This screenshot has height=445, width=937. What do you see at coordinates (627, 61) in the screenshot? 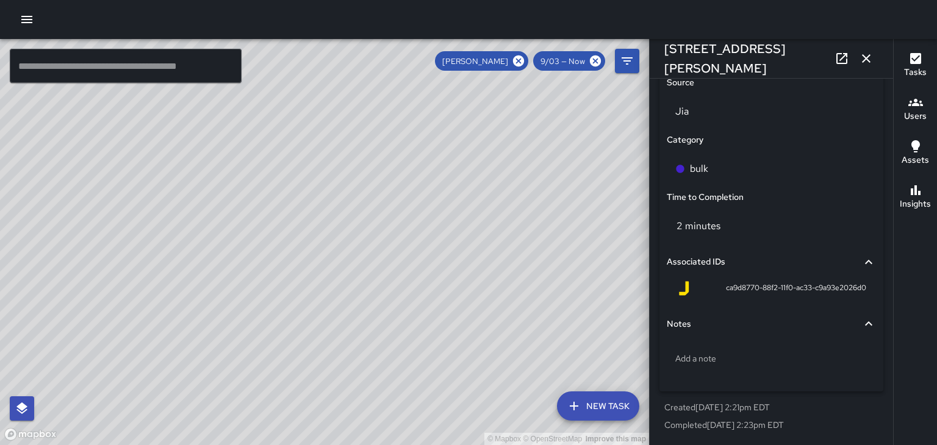
I see `button: Filters` at bounding box center [627, 61].